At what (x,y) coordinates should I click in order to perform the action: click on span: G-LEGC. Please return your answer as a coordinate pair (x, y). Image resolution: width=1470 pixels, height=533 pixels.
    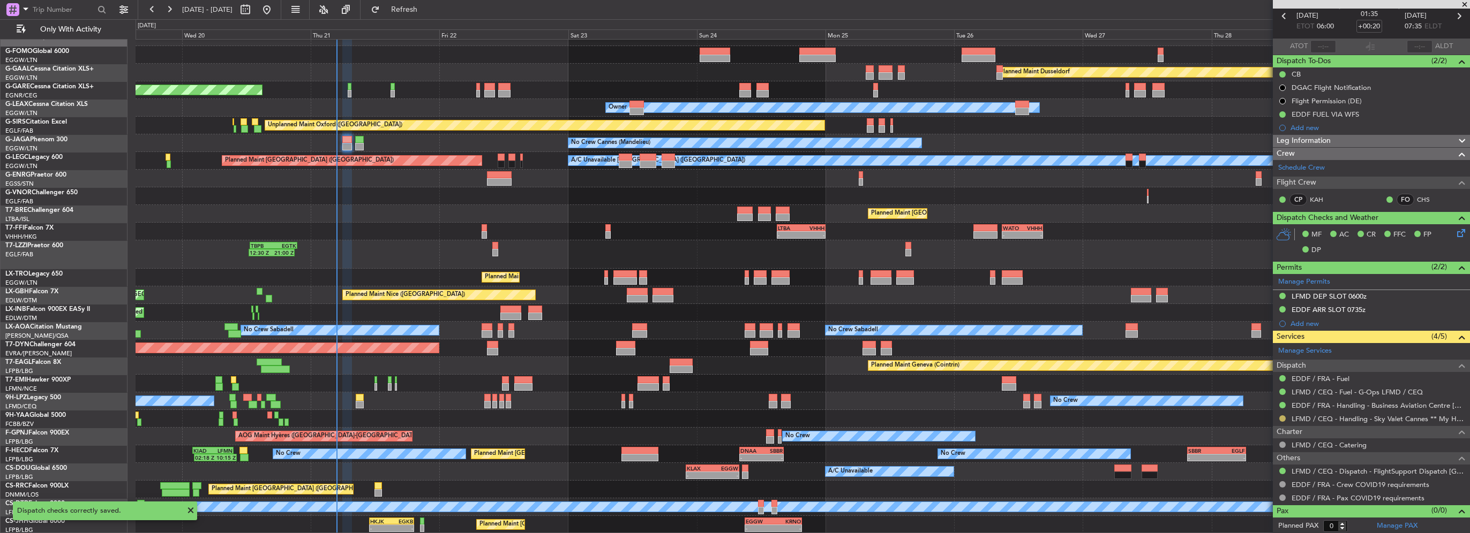
    Looking at the image, I should click on (17, 157).